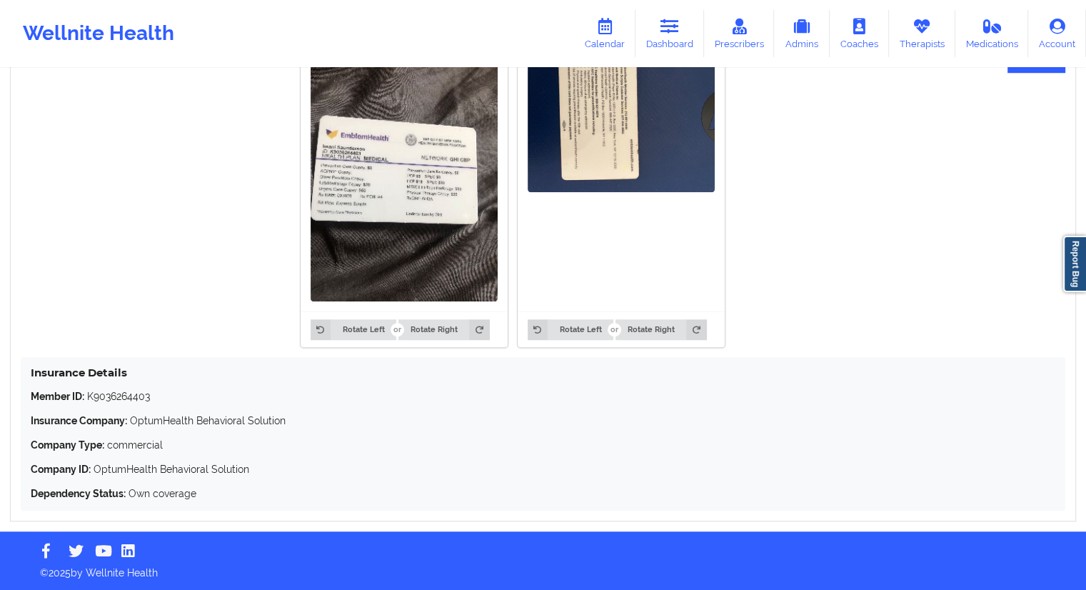 This screenshot has width=1086, height=590. Describe the element at coordinates (67, 445) in the screenshot. I see `strong: Company Type:` at that location.